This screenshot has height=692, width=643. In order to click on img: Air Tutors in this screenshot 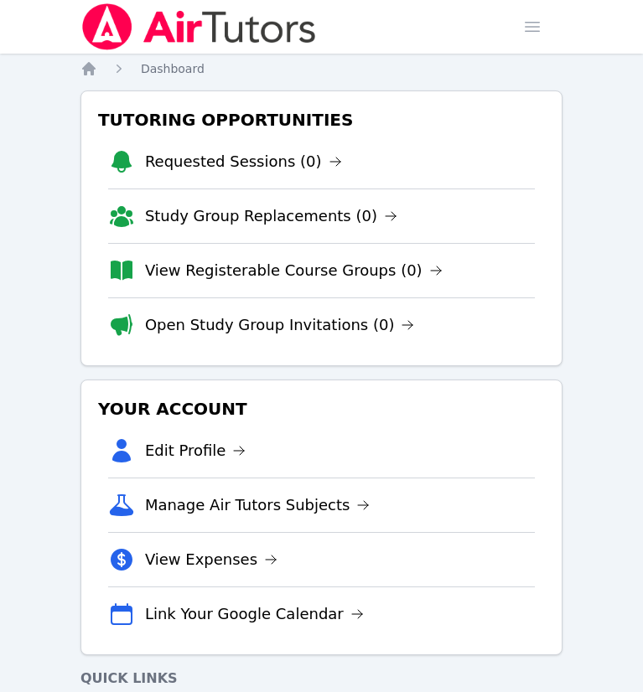, I will do `click(199, 27)`.